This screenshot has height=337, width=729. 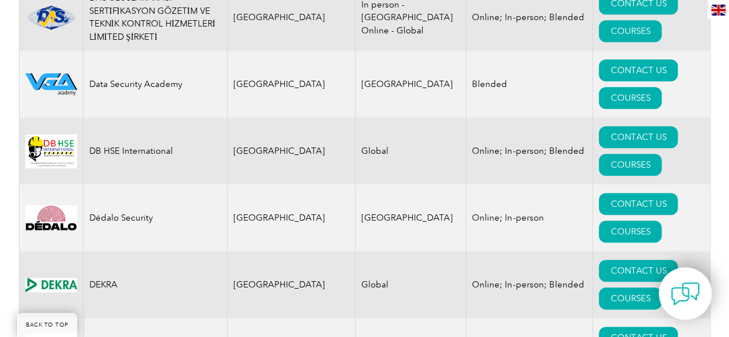 I want to click on img: 8151da1a-2f8e-ee11-be36-000d3ae1a22b-logo.png, so click(x=51, y=218).